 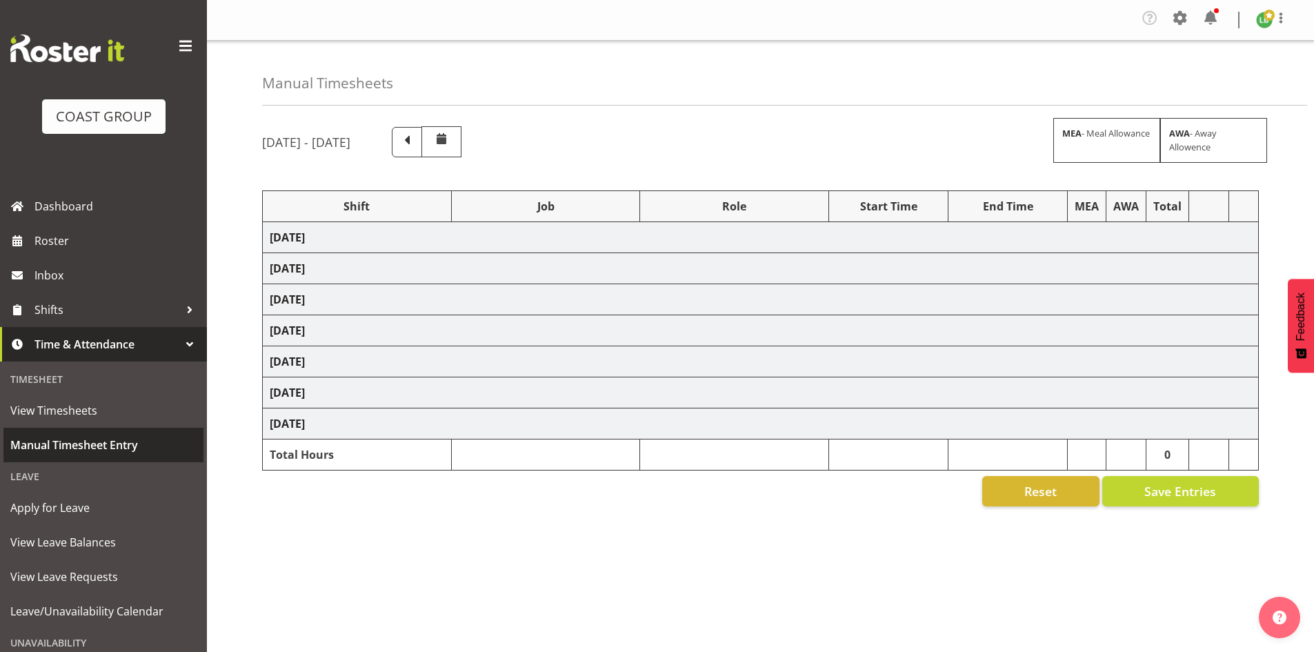 What do you see at coordinates (103, 577) in the screenshot?
I see `a: View Leave Requests` at bounding box center [103, 577].